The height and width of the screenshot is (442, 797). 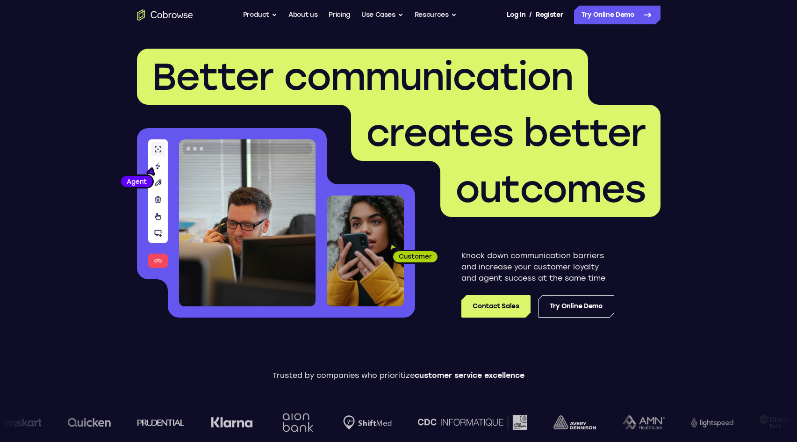 What do you see at coordinates (295, 422) in the screenshot?
I see `img: Aion Bank` at bounding box center [295, 422].